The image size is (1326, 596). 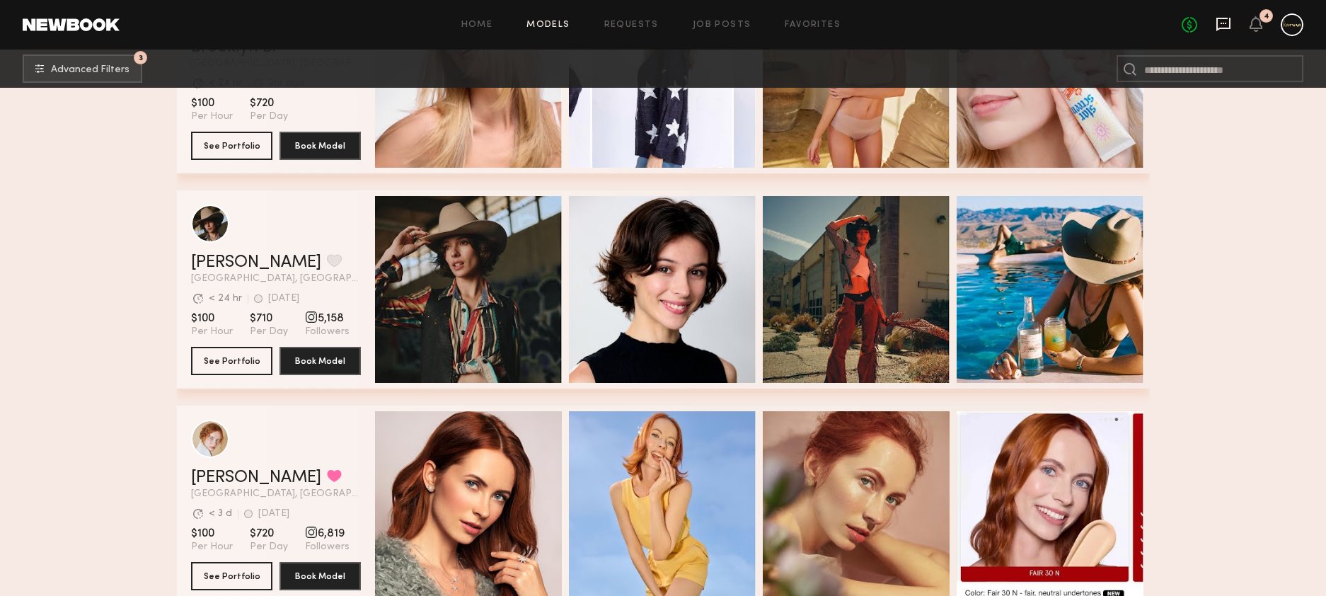 What do you see at coordinates (722, 25) in the screenshot?
I see `a: Job Posts` at bounding box center [722, 25].